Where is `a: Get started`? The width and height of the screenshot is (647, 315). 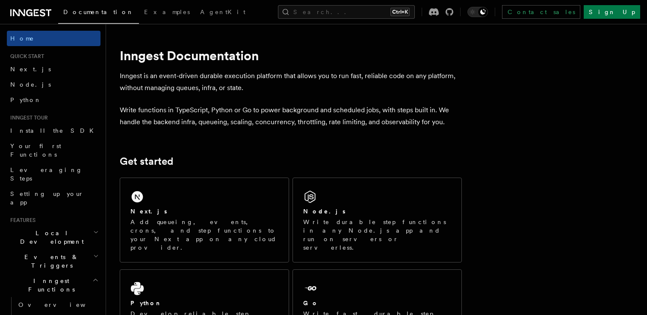 a: Get started is located at coordinates (146, 162).